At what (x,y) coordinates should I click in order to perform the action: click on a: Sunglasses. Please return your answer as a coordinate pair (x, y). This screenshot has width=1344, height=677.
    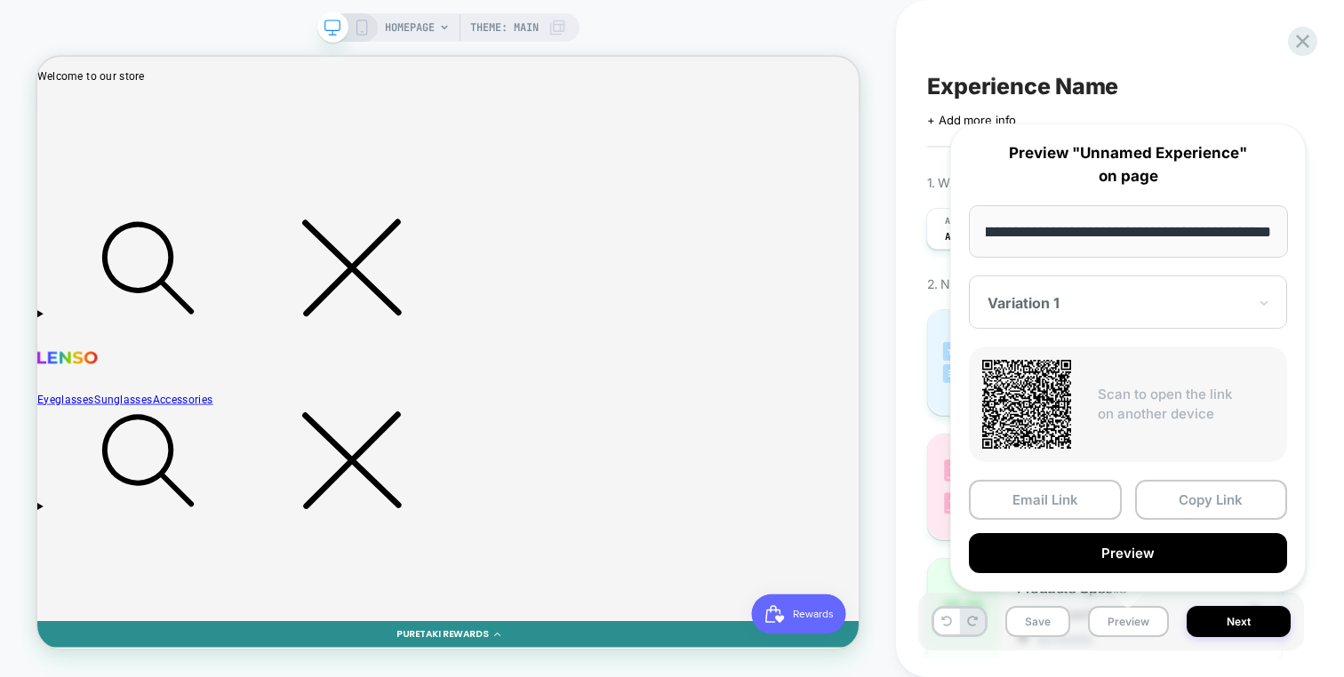
    Looking at the image, I should click on (115, 458).